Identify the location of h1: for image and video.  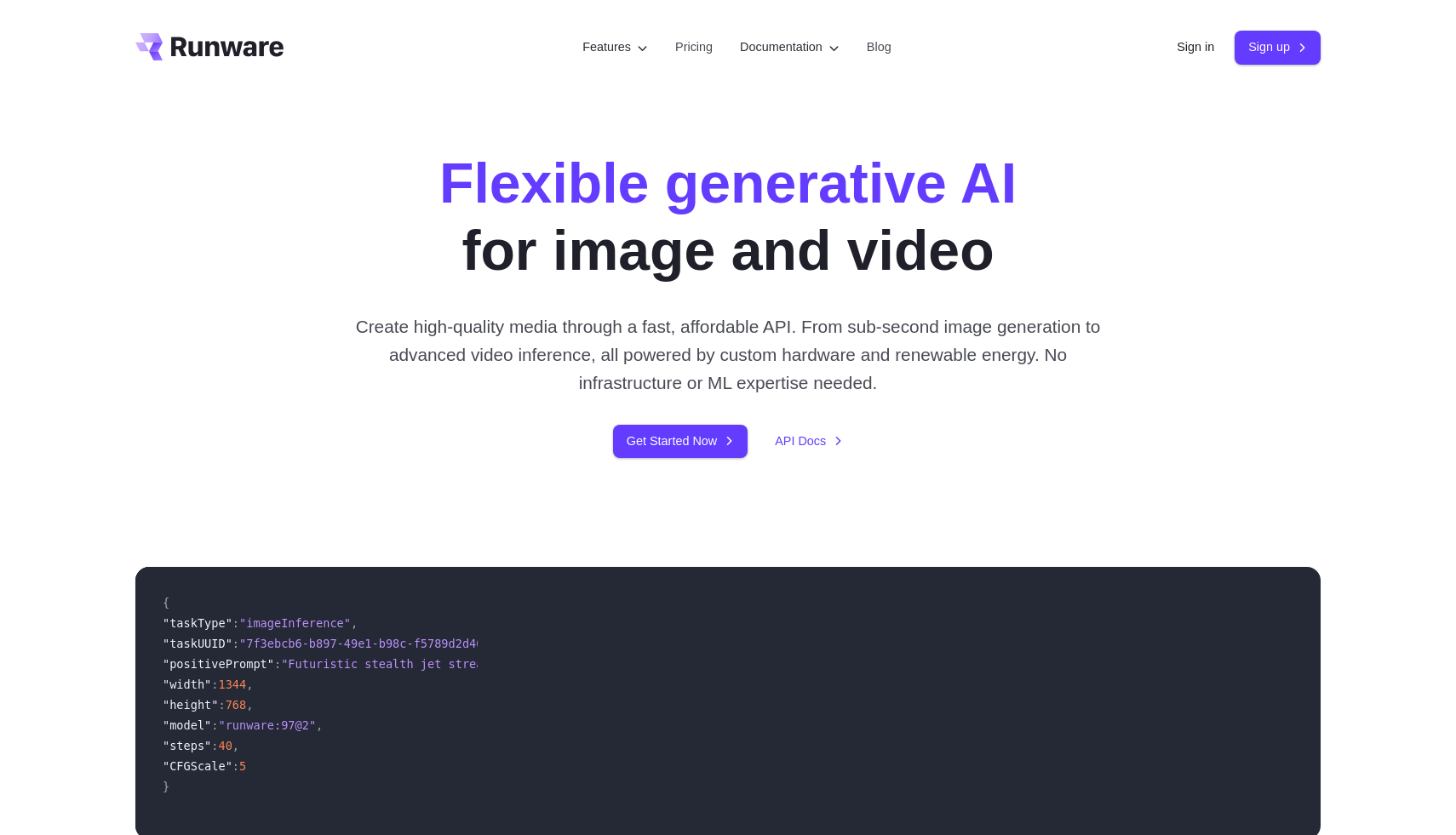
(728, 217).